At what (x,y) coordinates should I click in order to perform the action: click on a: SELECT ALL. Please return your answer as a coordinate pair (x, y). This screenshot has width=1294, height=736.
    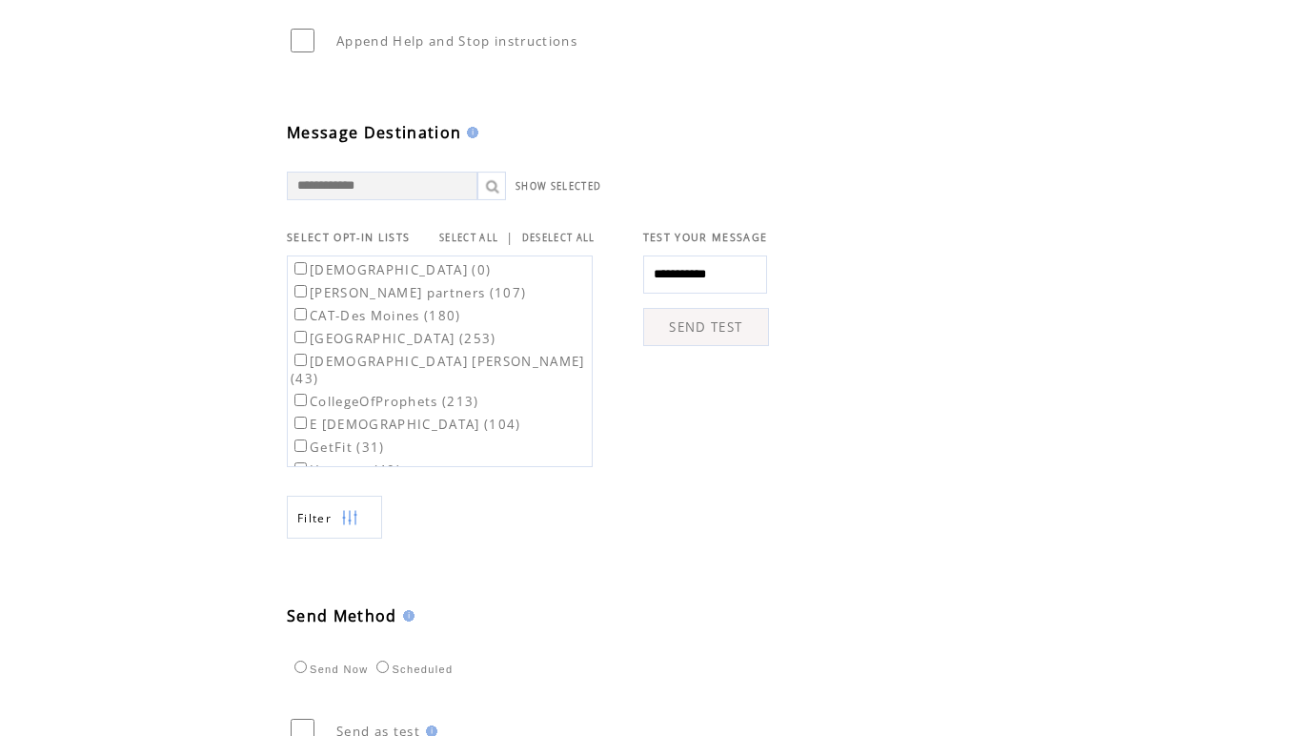
    Looking at the image, I should click on (469, 237).